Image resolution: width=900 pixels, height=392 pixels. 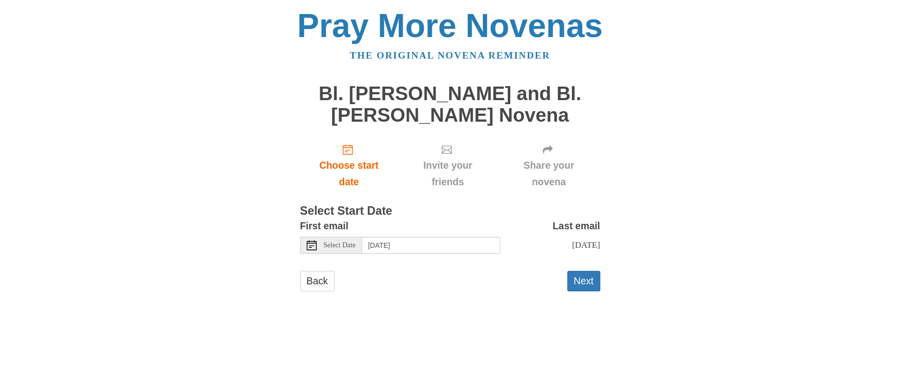 What do you see at coordinates (584, 281) in the screenshot?
I see `button: Next` at bounding box center [584, 281].